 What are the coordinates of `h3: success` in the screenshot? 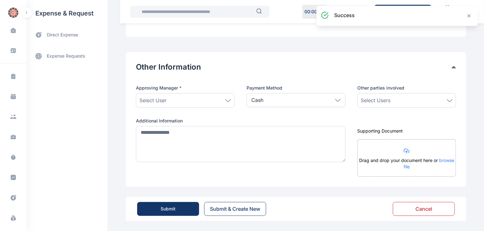 It's located at (345, 15).